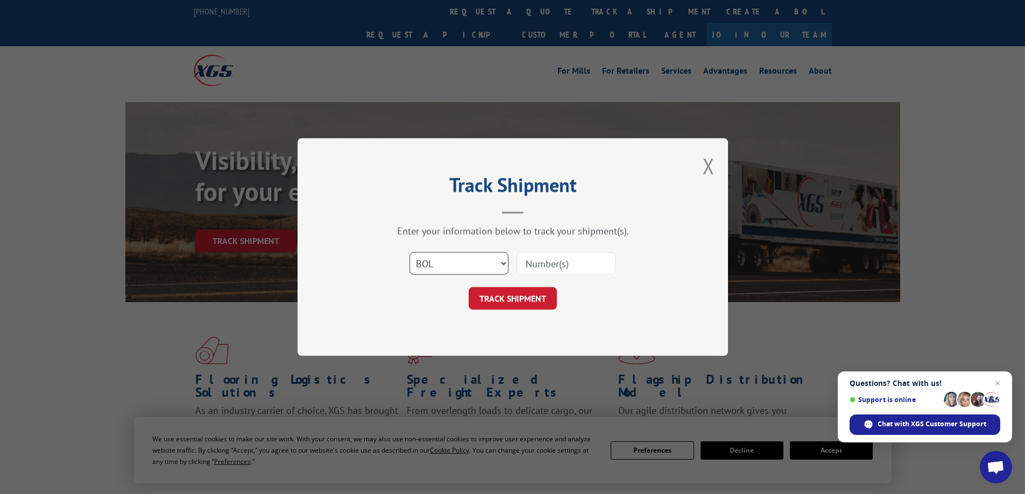 This screenshot has height=494, width=1025. I want to click on button: TRACK SHIPMENT, so click(513, 299).